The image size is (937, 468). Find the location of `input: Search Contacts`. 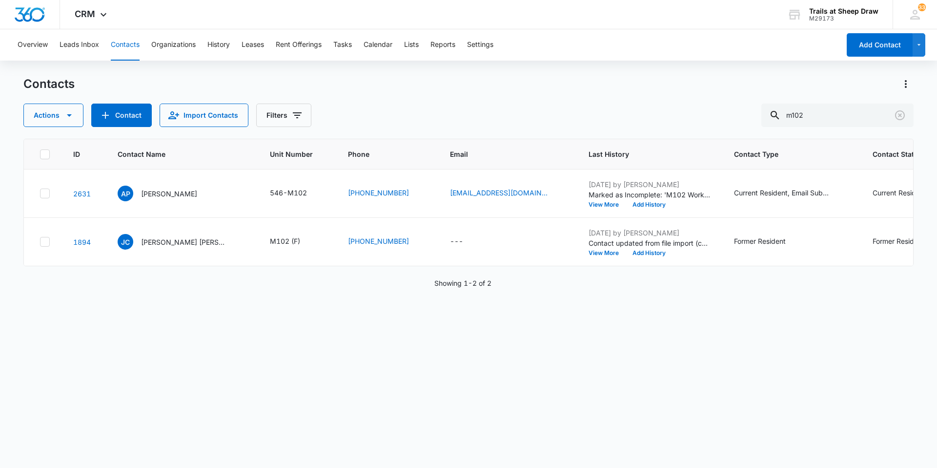

input: Search Contacts is located at coordinates (837, 115).